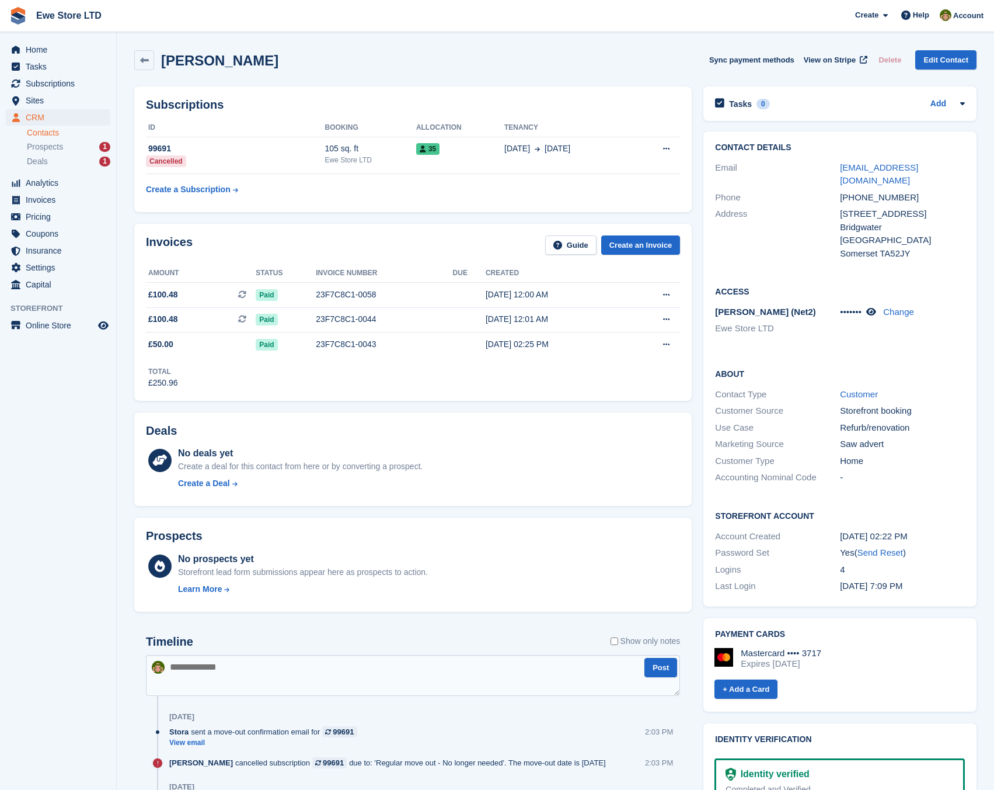  I want to click on div: 0, so click(763, 104).